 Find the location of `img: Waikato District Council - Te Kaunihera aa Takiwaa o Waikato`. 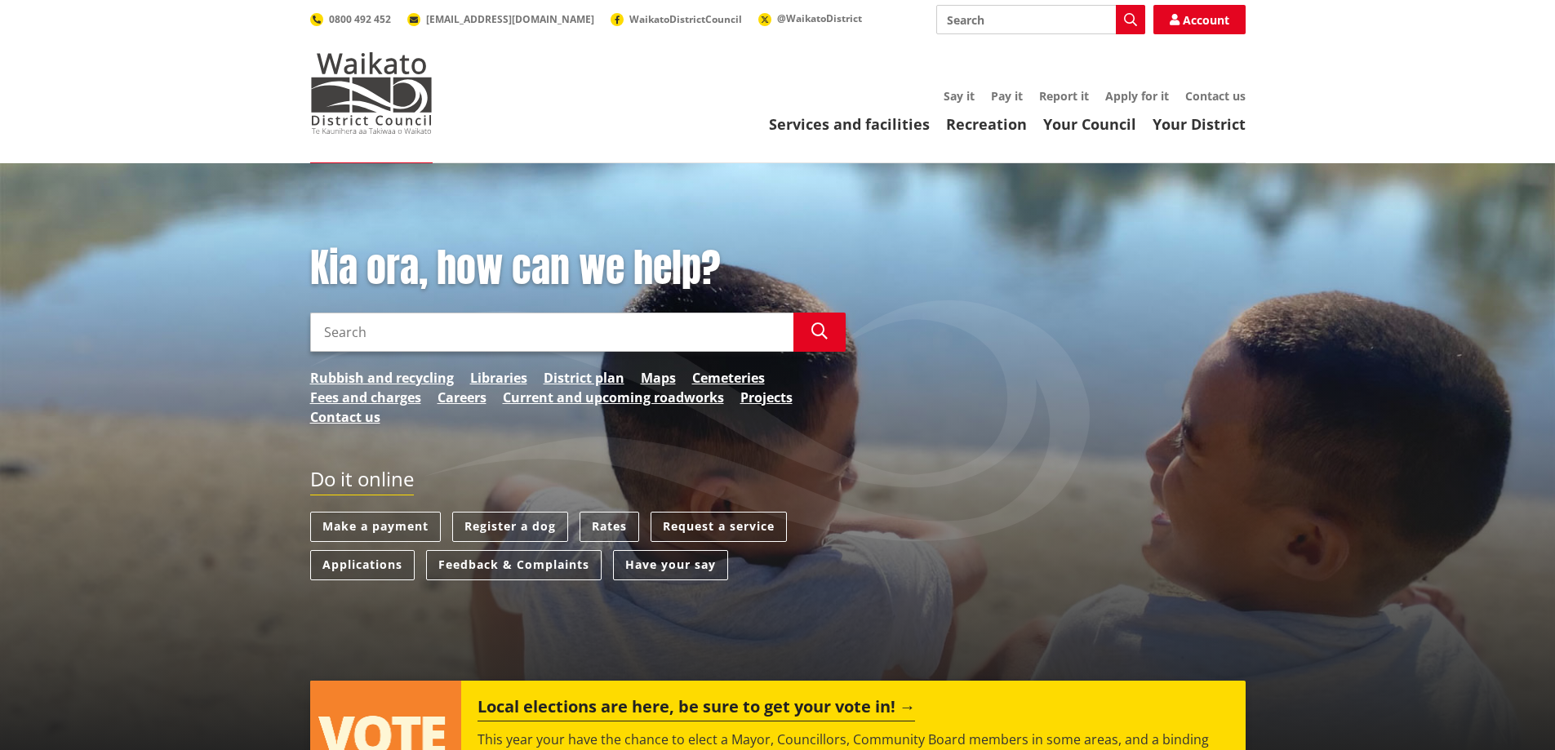

img: Waikato District Council - Te Kaunihera aa Takiwaa o Waikato is located at coordinates (371, 93).